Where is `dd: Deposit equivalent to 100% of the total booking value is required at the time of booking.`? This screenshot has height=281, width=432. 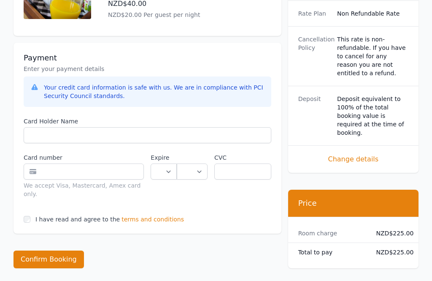
dd: Deposit equivalent to 100% of the total booking value is required at the time of booking. is located at coordinates (373, 116).